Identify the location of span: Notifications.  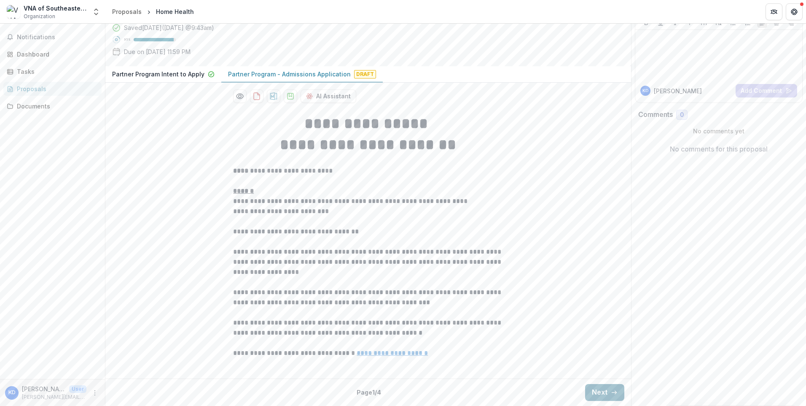
(57, 37).